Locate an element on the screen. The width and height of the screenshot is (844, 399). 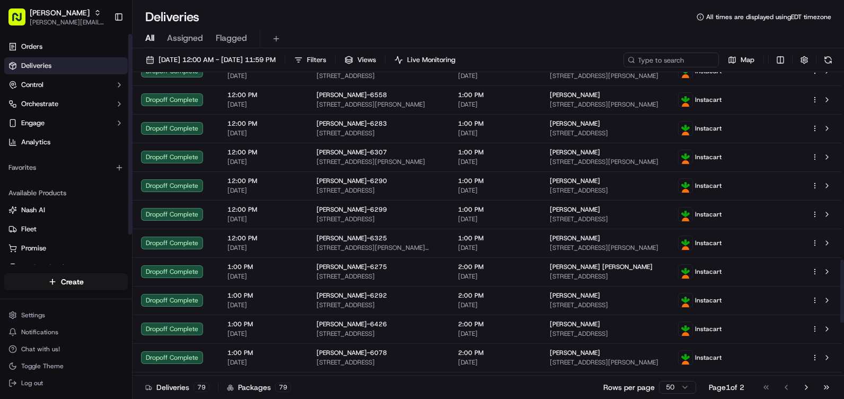
div: 79 is located at coordinates (201, 387).